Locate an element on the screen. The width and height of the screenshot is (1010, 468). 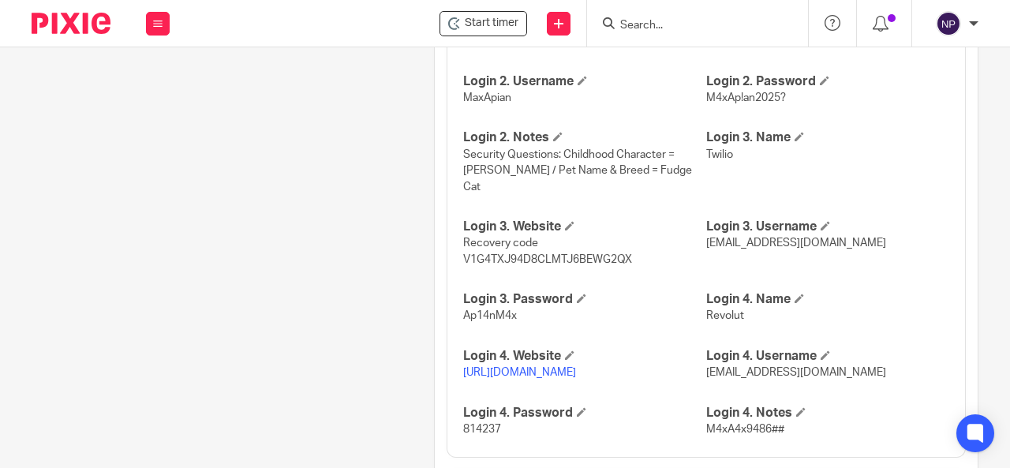
input: Search is located at coordinates (689, 26).